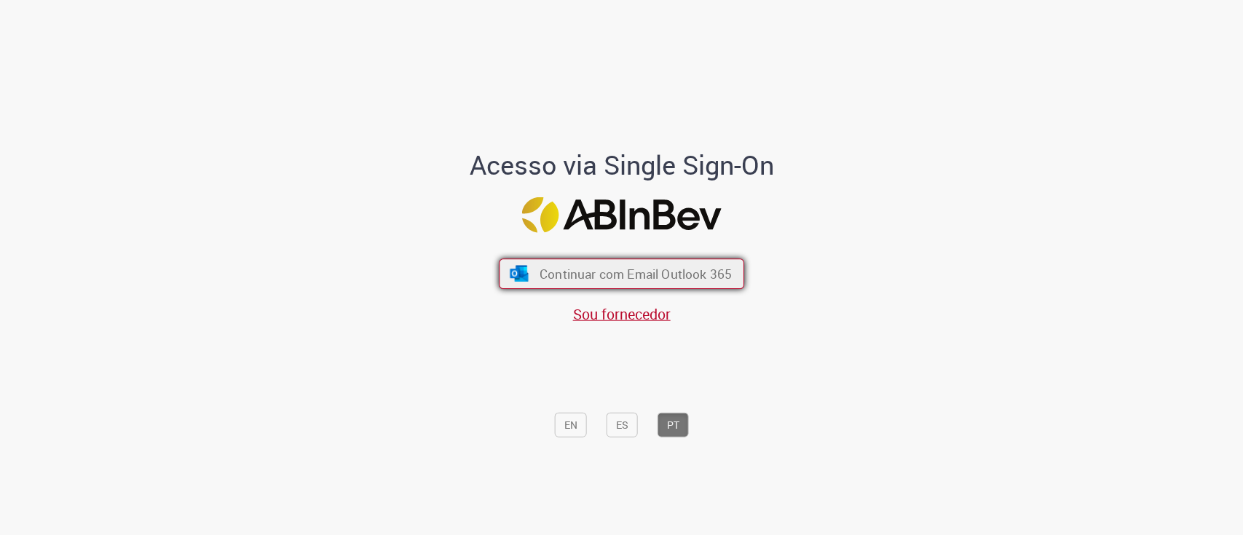  I want to click on button: PT, so click(673, 425).